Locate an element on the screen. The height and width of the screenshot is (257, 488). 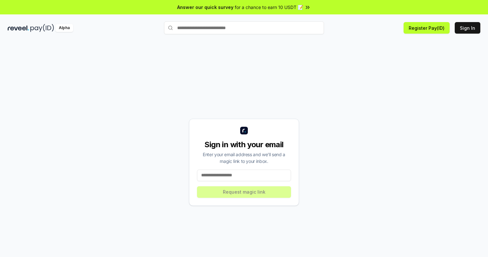
button: Register Pay(ID) is located at coordinates (427, 28).